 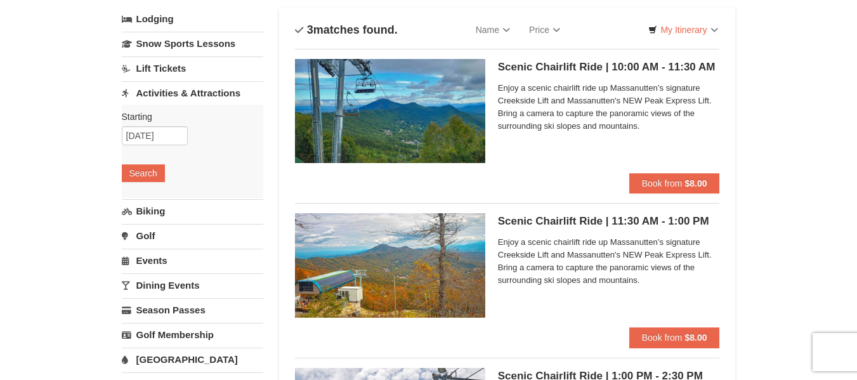 What do you see at coordinates (192, 285) in the screenshot?
I see `a: Dining Events` at bounding box center [192, 285].